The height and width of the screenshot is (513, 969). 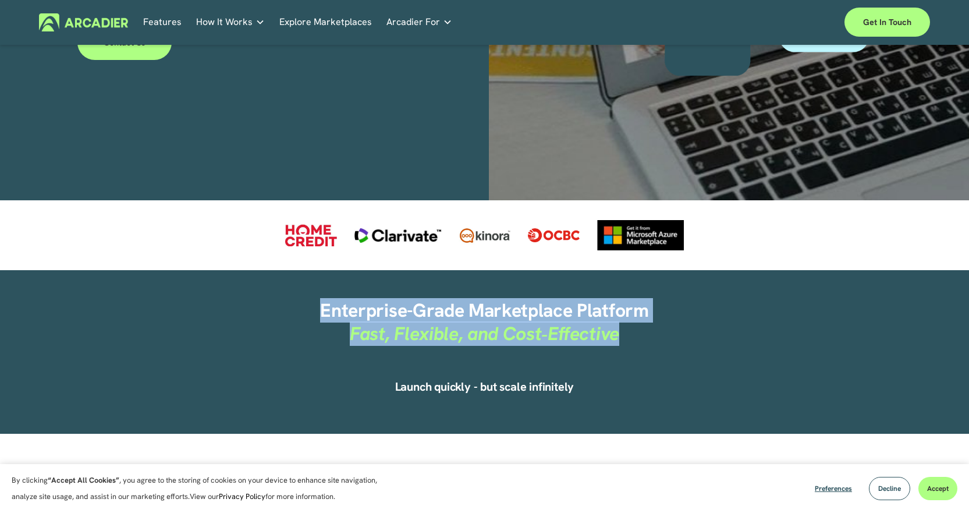 I want to click on button: Preferences, so click(x=833, y=488).